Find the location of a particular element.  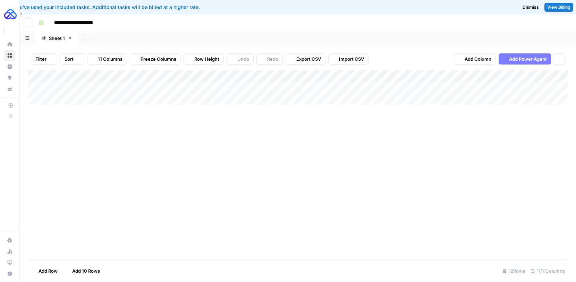

button: Dismiss is located at coordinates (531, 7).